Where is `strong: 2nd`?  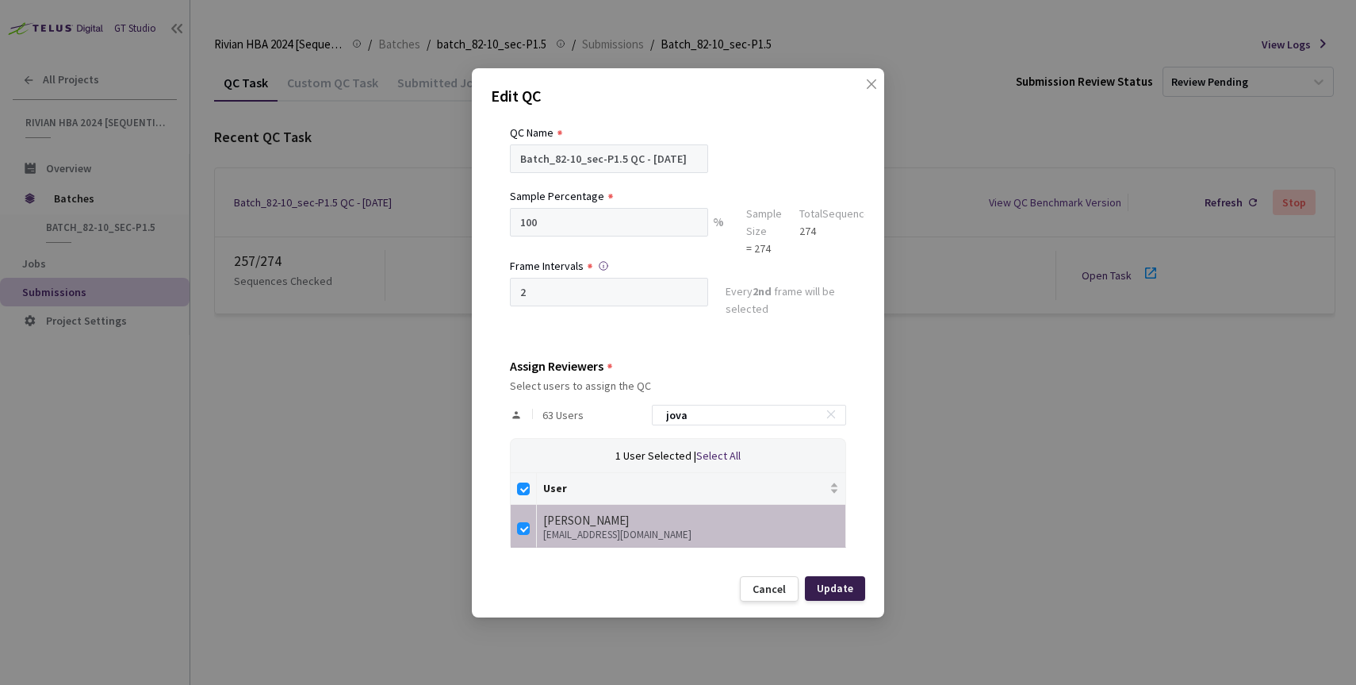 strong: 2nd is located at coordinates (762, 291).